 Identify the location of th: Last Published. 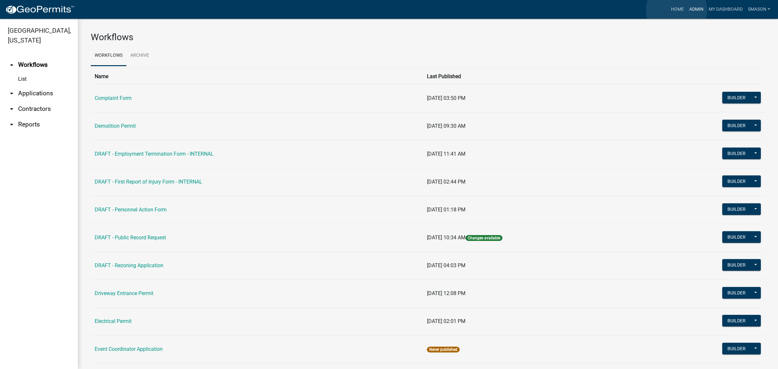
(533, 76).